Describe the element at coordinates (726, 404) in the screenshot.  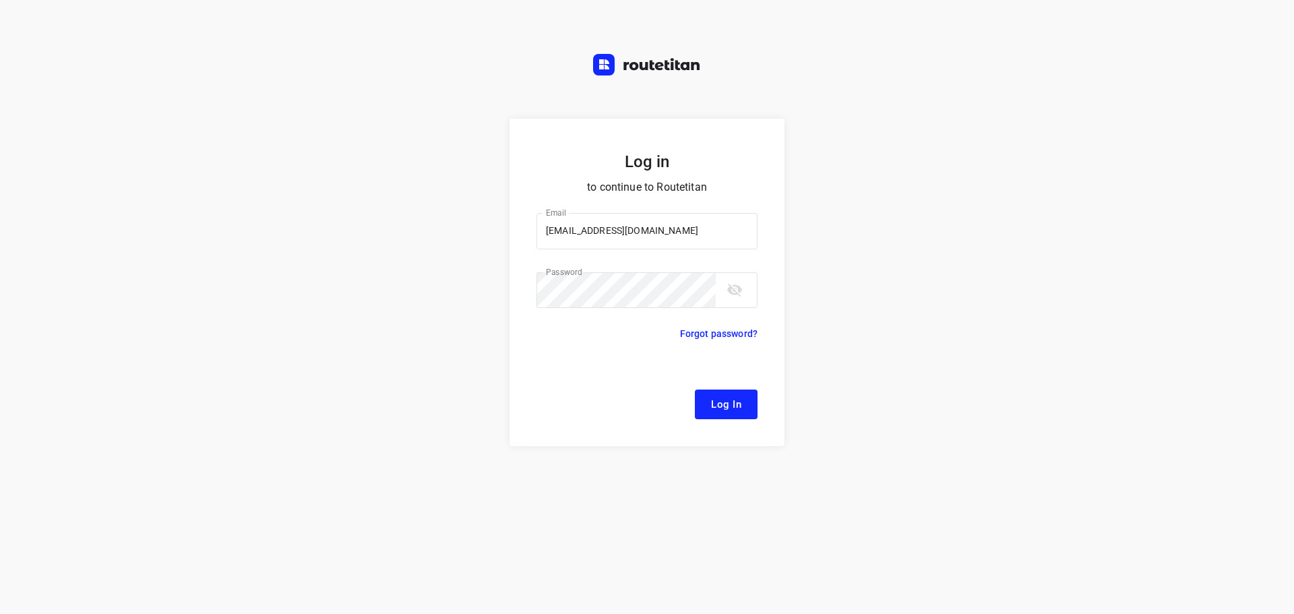
I see `button: Log In` at that location.